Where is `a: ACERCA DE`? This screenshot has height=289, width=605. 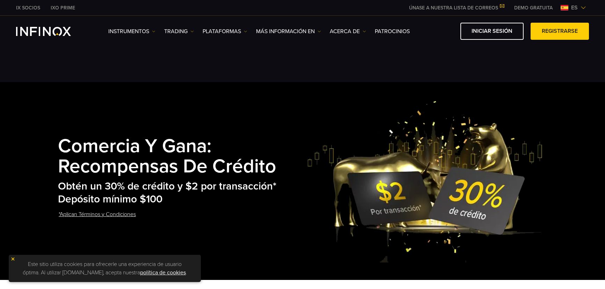
a: ACERCA DE is located at coordinates (348, 31).